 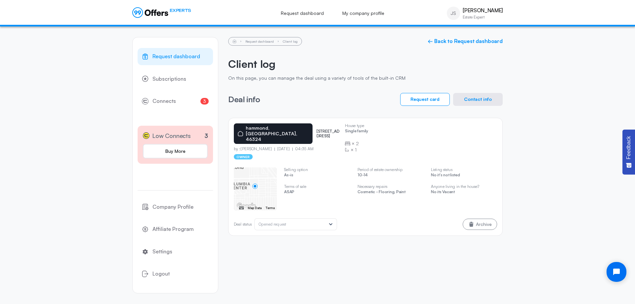 What do you see at coordinates (272, 224) in the screenshot?
I see `span: Opened request` at bounding box center [272, 224].